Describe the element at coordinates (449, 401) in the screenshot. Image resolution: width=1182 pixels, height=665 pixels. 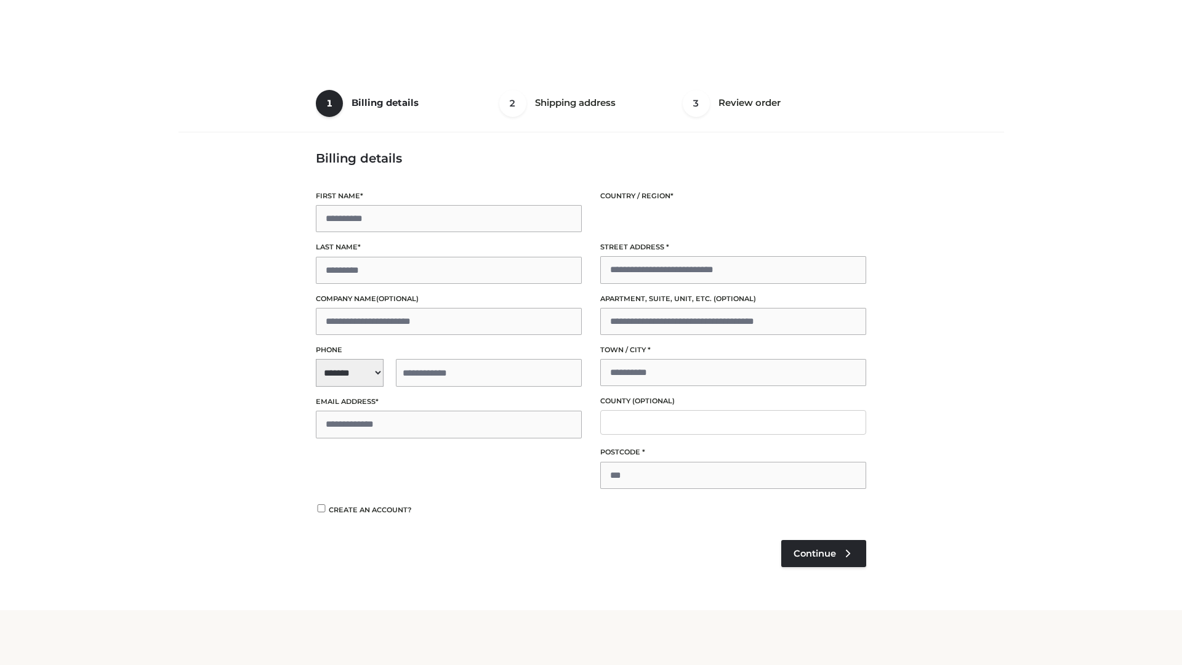
I see `label: Email address` at that location.